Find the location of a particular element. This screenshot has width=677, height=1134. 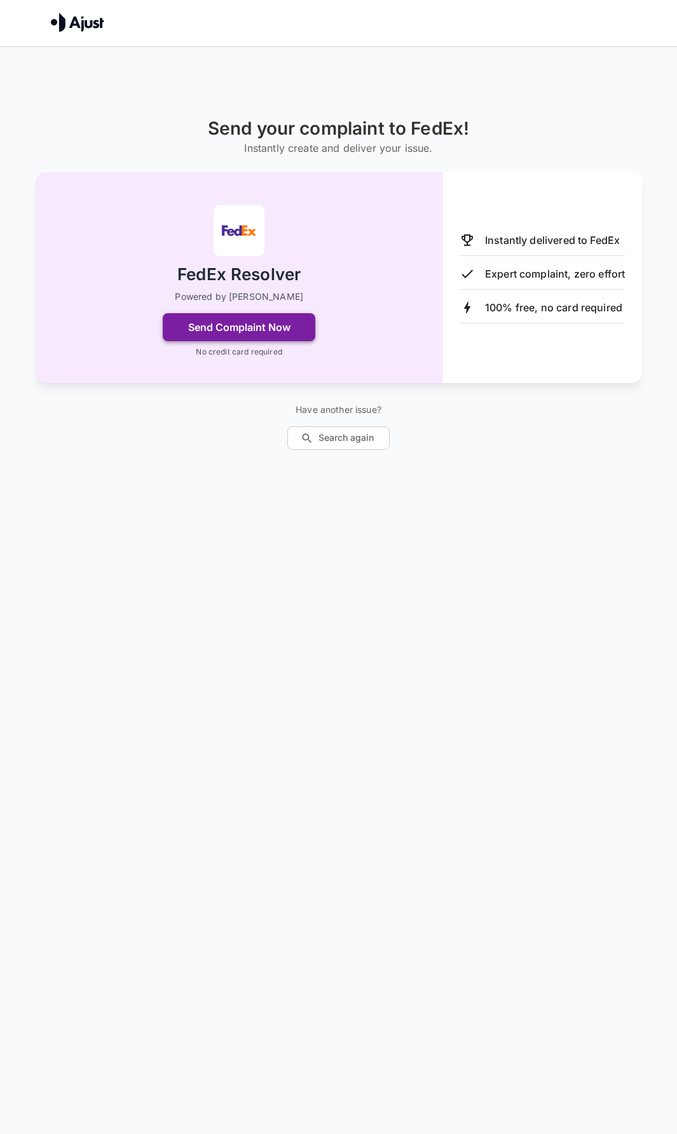

img: Ajust is located at coordinates (78, 22).